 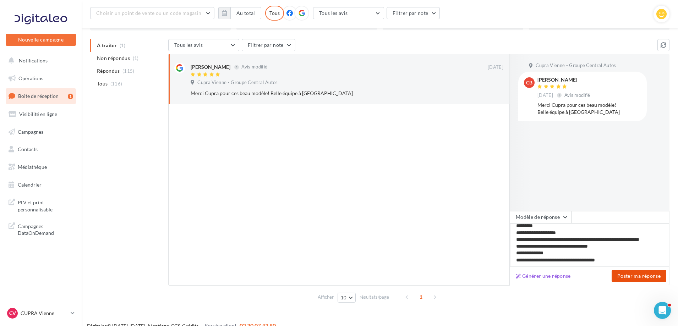 What do you see at coordinates (326, 297) in the screenshot?
I see `span: Afficher` at bounding box center [326, 297].